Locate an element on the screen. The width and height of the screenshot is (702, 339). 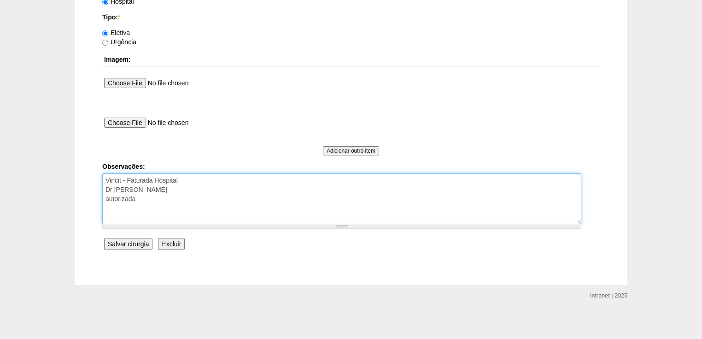
input: Adicionar outro item is located at coordinates (351, 151).